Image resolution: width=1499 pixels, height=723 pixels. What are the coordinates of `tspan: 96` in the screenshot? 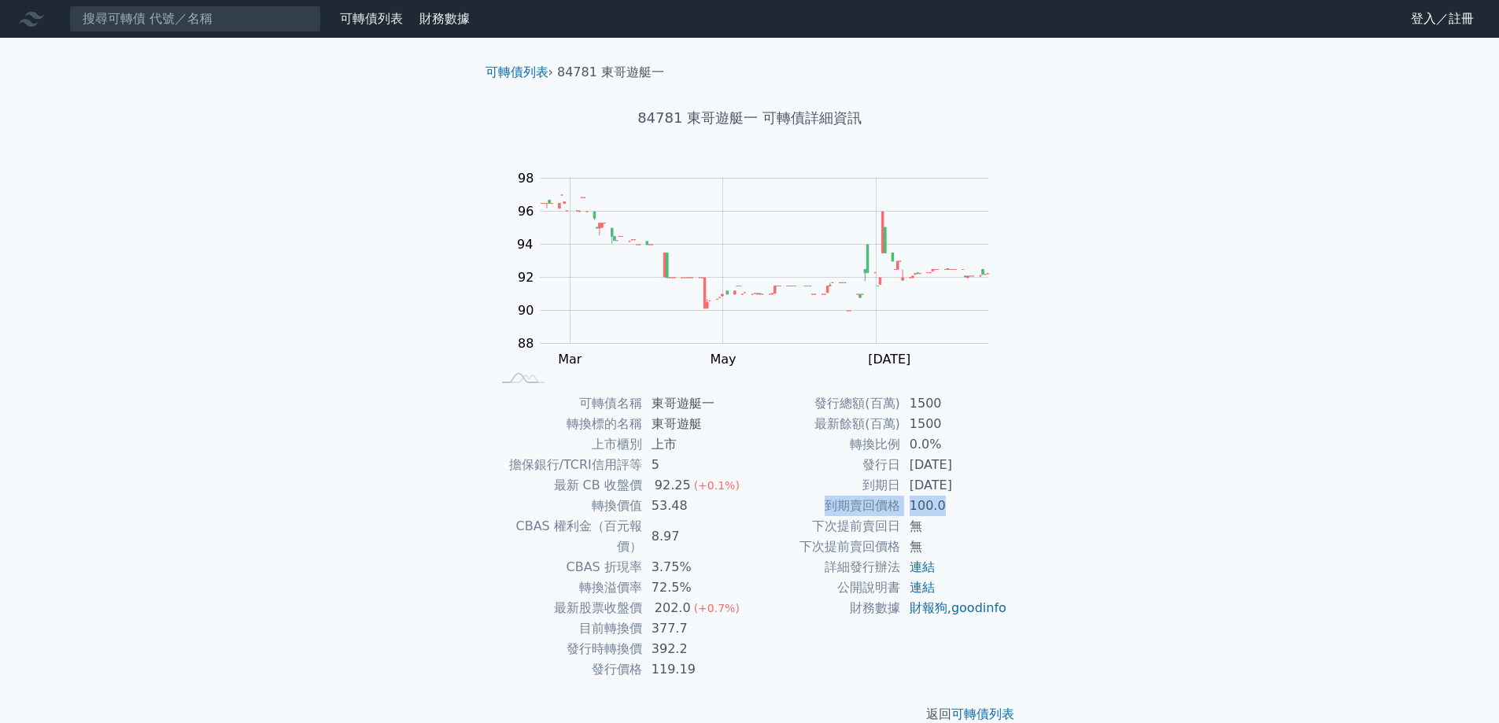 It's located at (526, 211).